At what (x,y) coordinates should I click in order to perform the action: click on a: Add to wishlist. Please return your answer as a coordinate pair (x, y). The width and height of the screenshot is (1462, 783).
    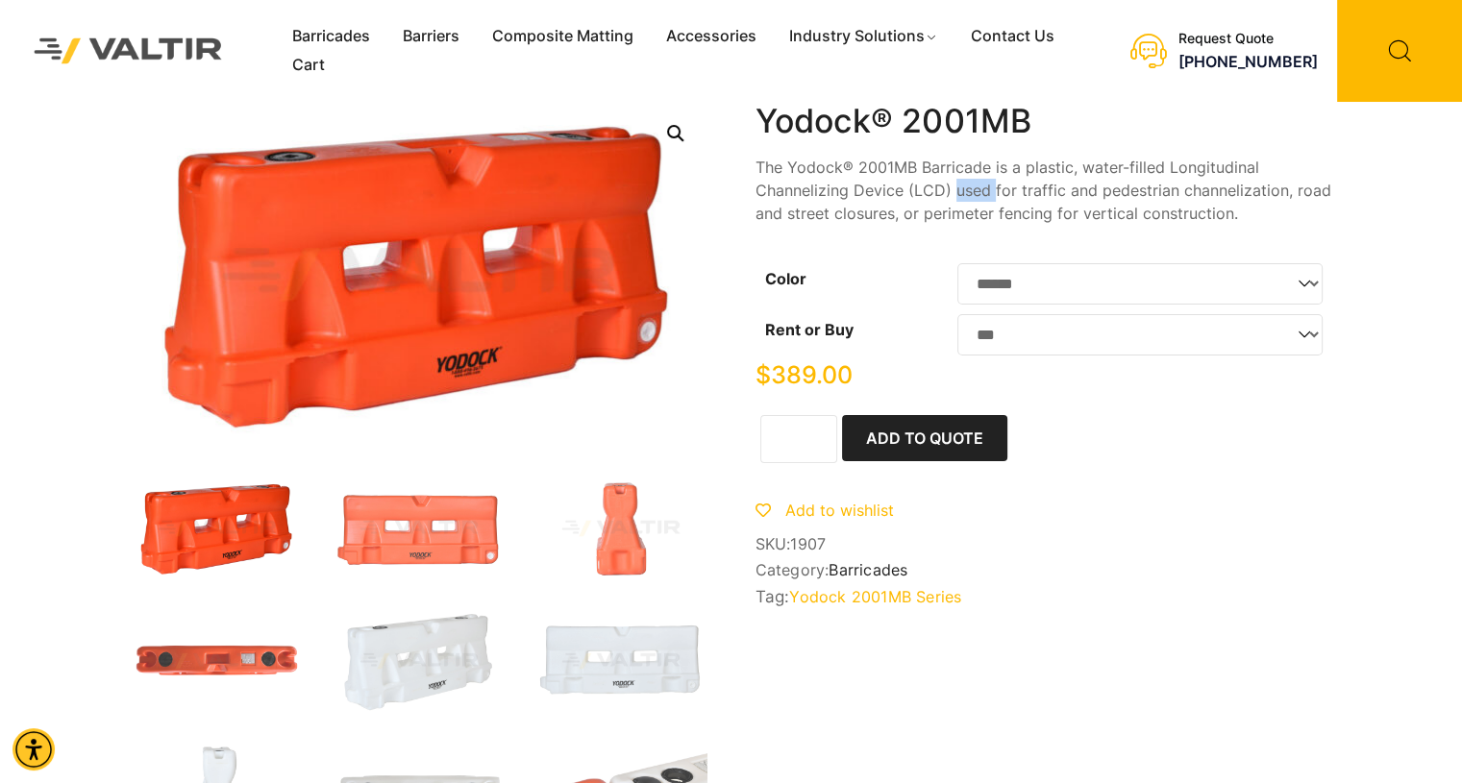
    Looking at the image, I should click on (825, 510).